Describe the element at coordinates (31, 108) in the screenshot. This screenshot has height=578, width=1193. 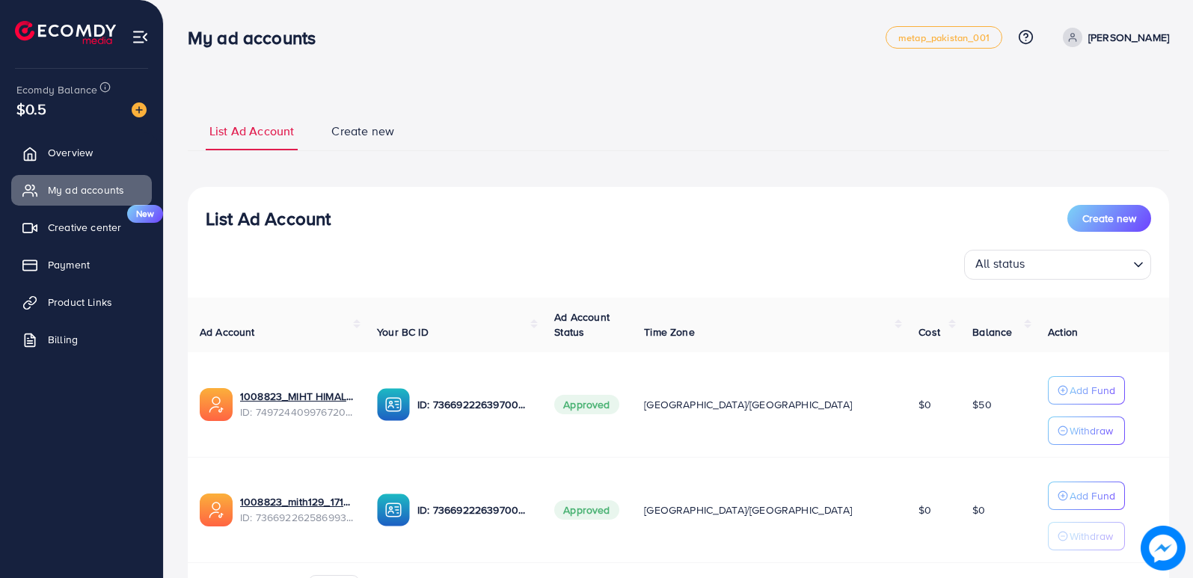
I see `span: $0.5` at that location.